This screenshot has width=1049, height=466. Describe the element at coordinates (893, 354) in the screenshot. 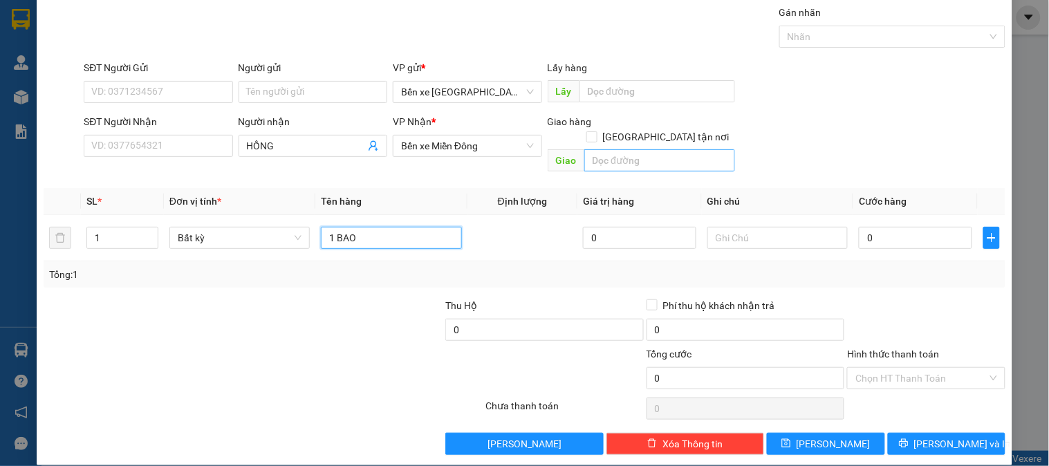

I see `label: Hình thức thanh toán` at that location.